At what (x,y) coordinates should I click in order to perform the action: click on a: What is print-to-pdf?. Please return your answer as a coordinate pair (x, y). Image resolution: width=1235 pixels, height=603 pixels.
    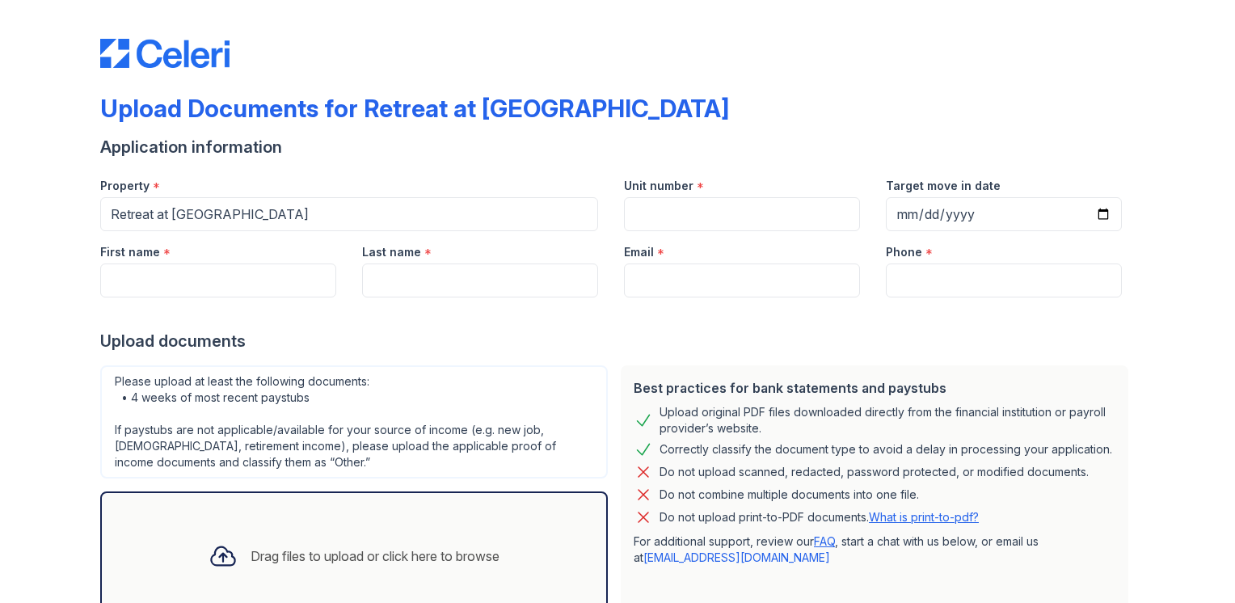
    Looking at the image, I should click on (923, 516).